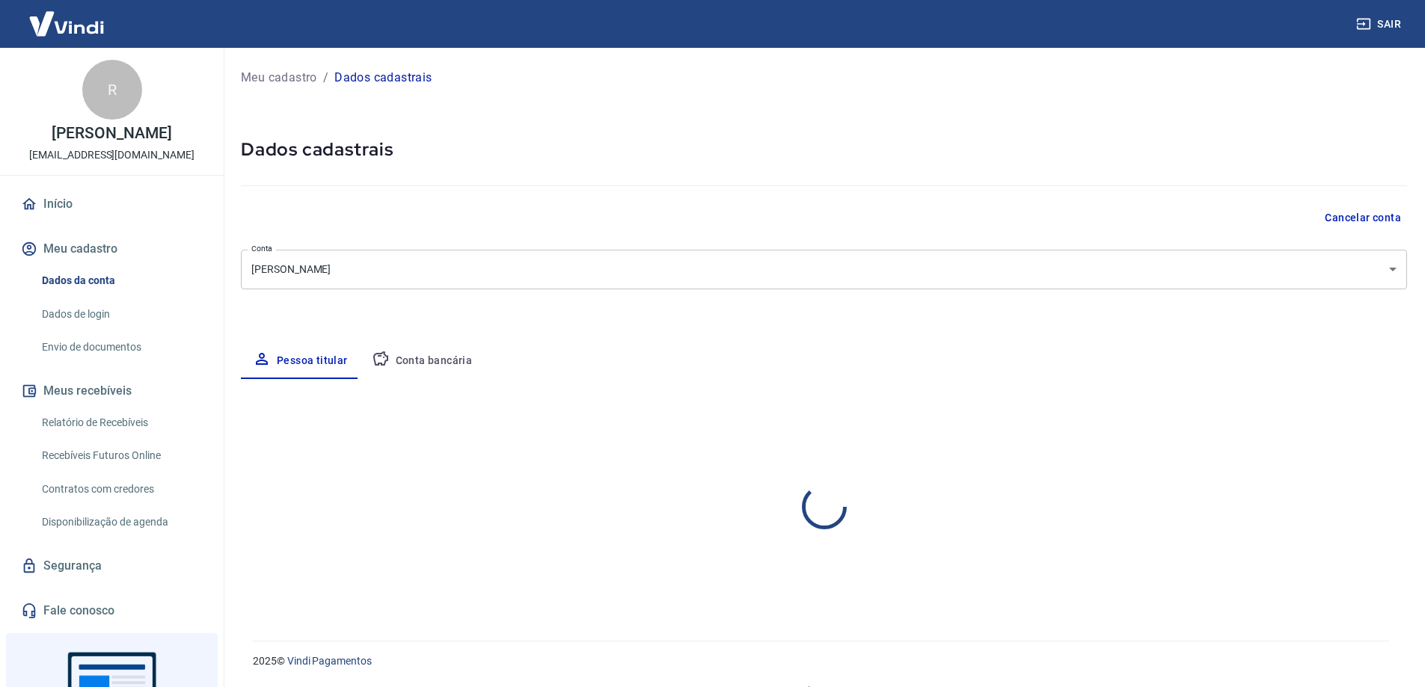 The image size is (1425, 687). What do you see at coordinates (120, 489) in the screenshot?
I see `a: Contratos com credores` at bounding box center [120, 489].